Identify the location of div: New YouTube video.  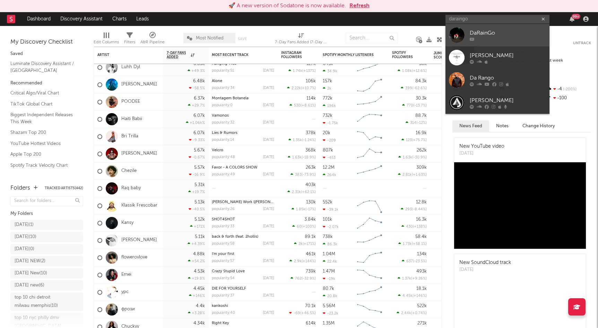
(482, 147).